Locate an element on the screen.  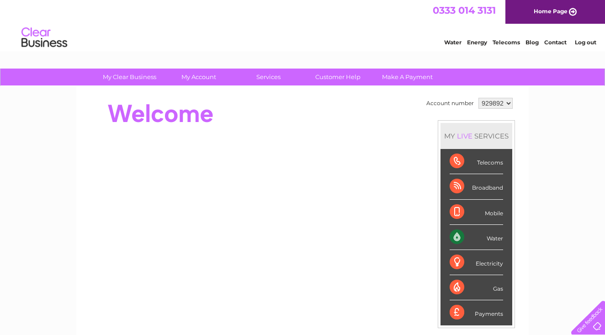
a: Telecoms is located at coordinates (506, 42).